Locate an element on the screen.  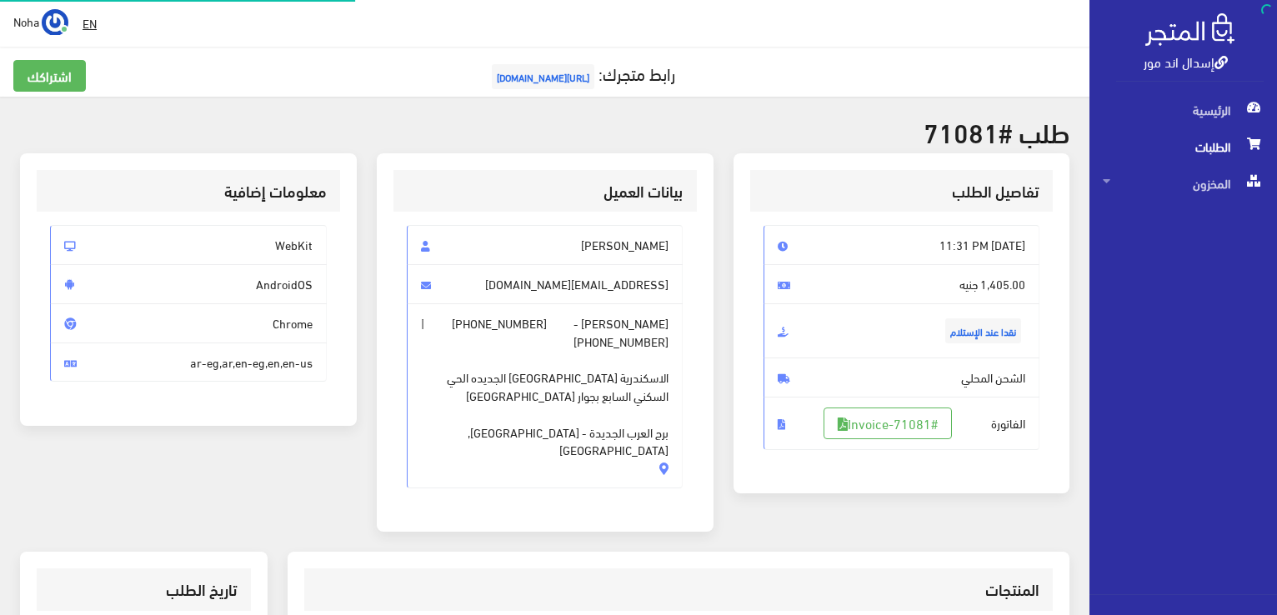
h3: معلومات إضافية is located at coordinates (188, 191).